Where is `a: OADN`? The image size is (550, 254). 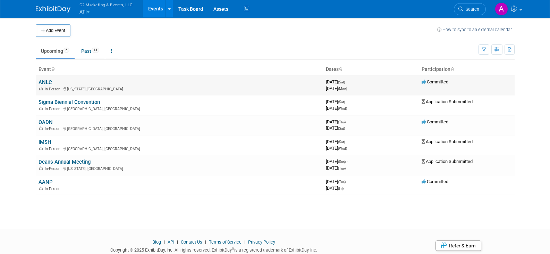 a: OADN is located at coordinates (45, 122).